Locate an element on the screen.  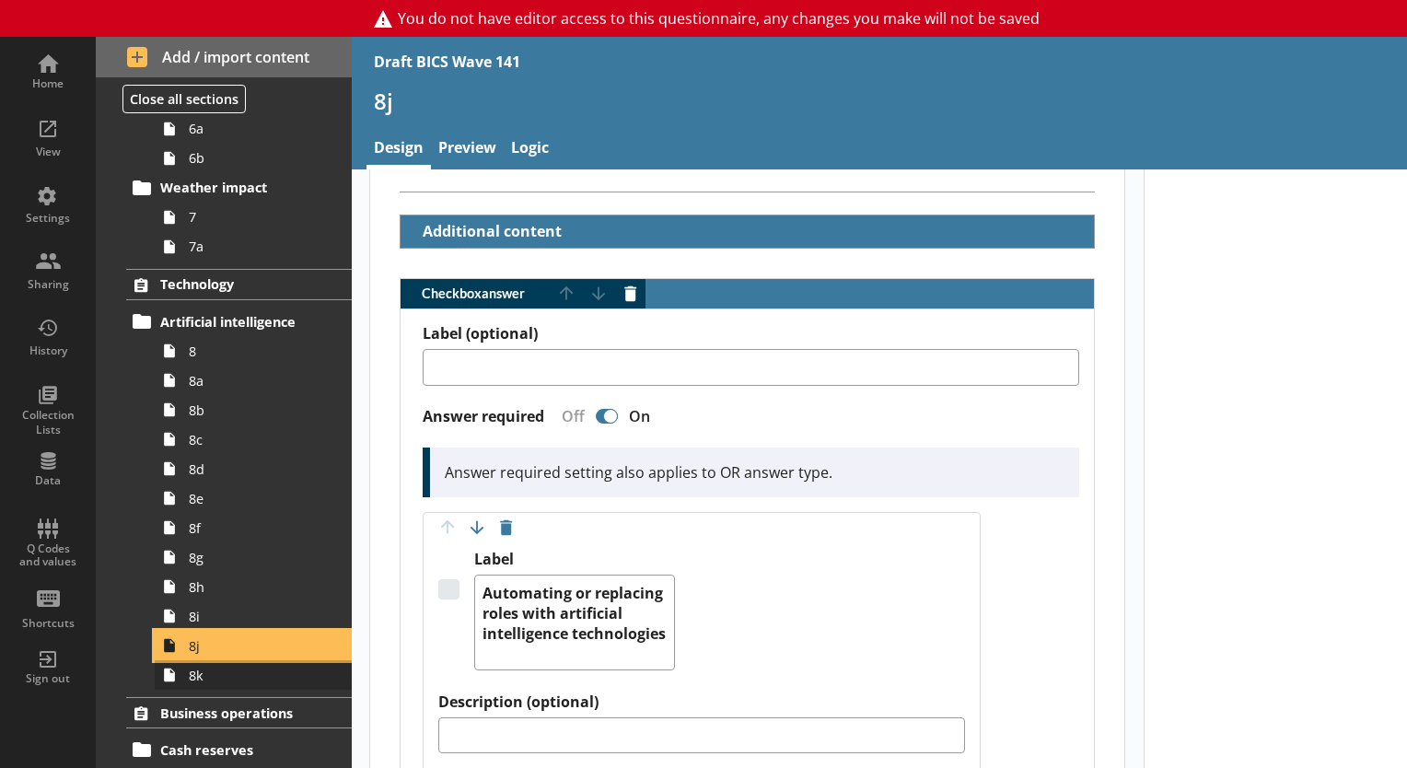
div: Sharing is located at coordinates (48, 285).